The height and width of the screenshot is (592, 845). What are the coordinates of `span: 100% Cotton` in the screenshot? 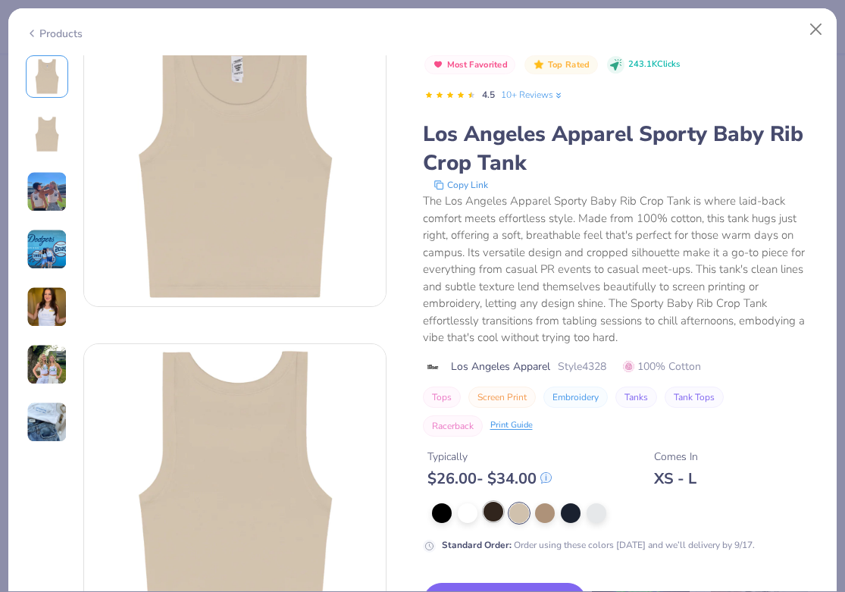 It's located at (662, 366).